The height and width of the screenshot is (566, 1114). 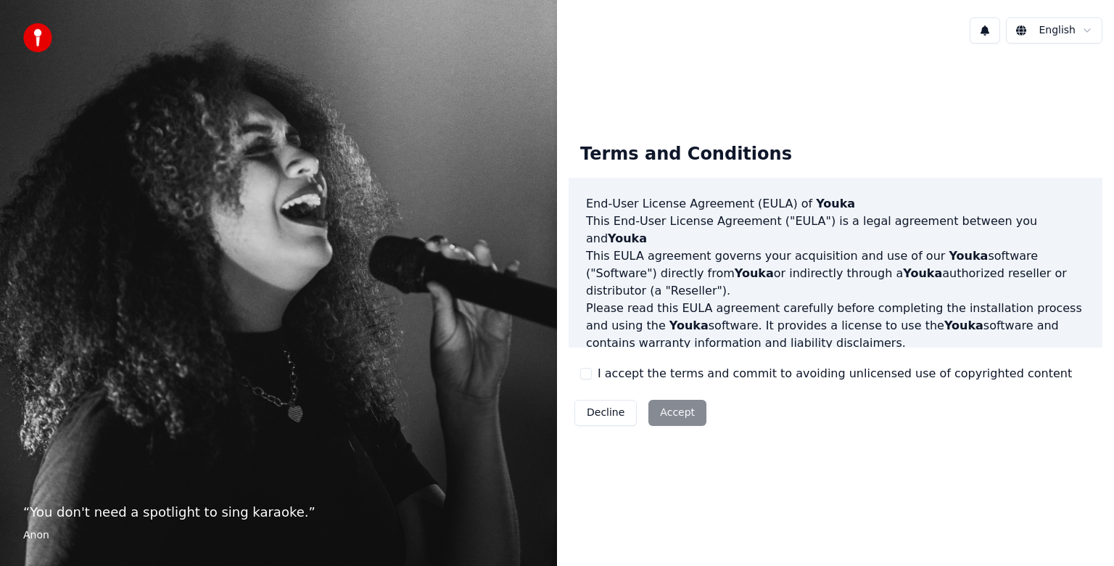 What do you see at coordinates (686, 155) in the screenshot?
I see `div: Terms and Conditions` at bounding box center [686, 155].